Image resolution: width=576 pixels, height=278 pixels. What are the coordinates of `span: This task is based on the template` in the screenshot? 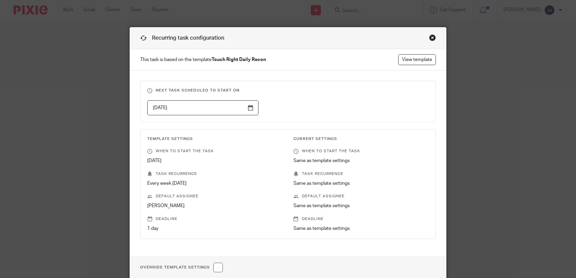 It's located at (203, 60).